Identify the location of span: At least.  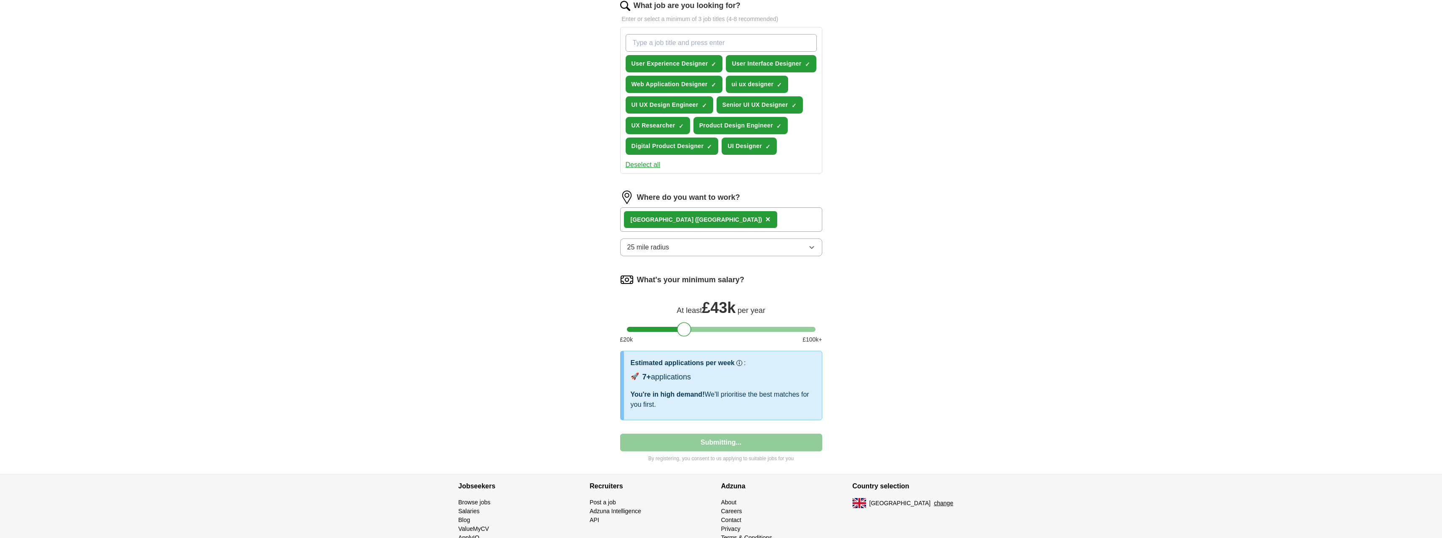
(689, 311).